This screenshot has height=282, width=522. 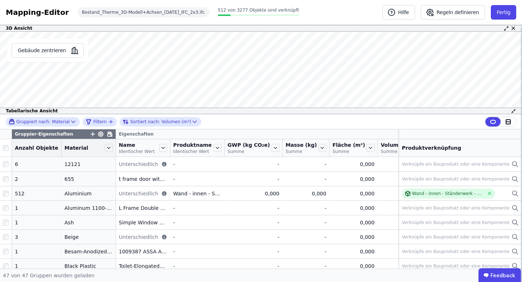 What do you see at coordinates (88, 164) in the screenshot?
I see `div: 12121` at bounding box center [88, 164].